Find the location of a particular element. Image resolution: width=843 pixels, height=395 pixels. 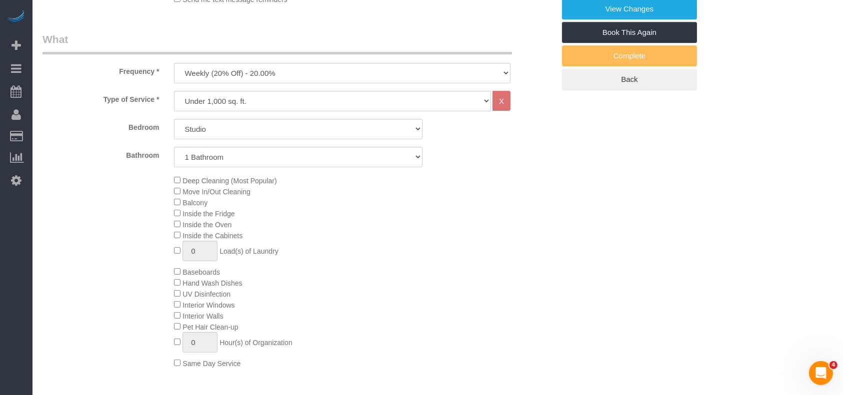

label: Type of Service * is located at coordinates (100, 97).